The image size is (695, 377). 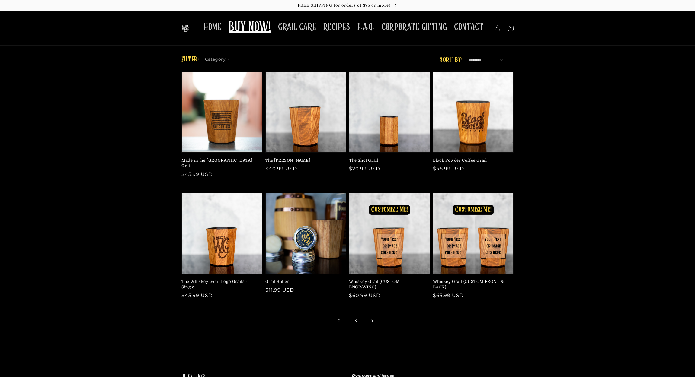 I want to click on a: GRAIL CARE, so click(x=297, y=27).